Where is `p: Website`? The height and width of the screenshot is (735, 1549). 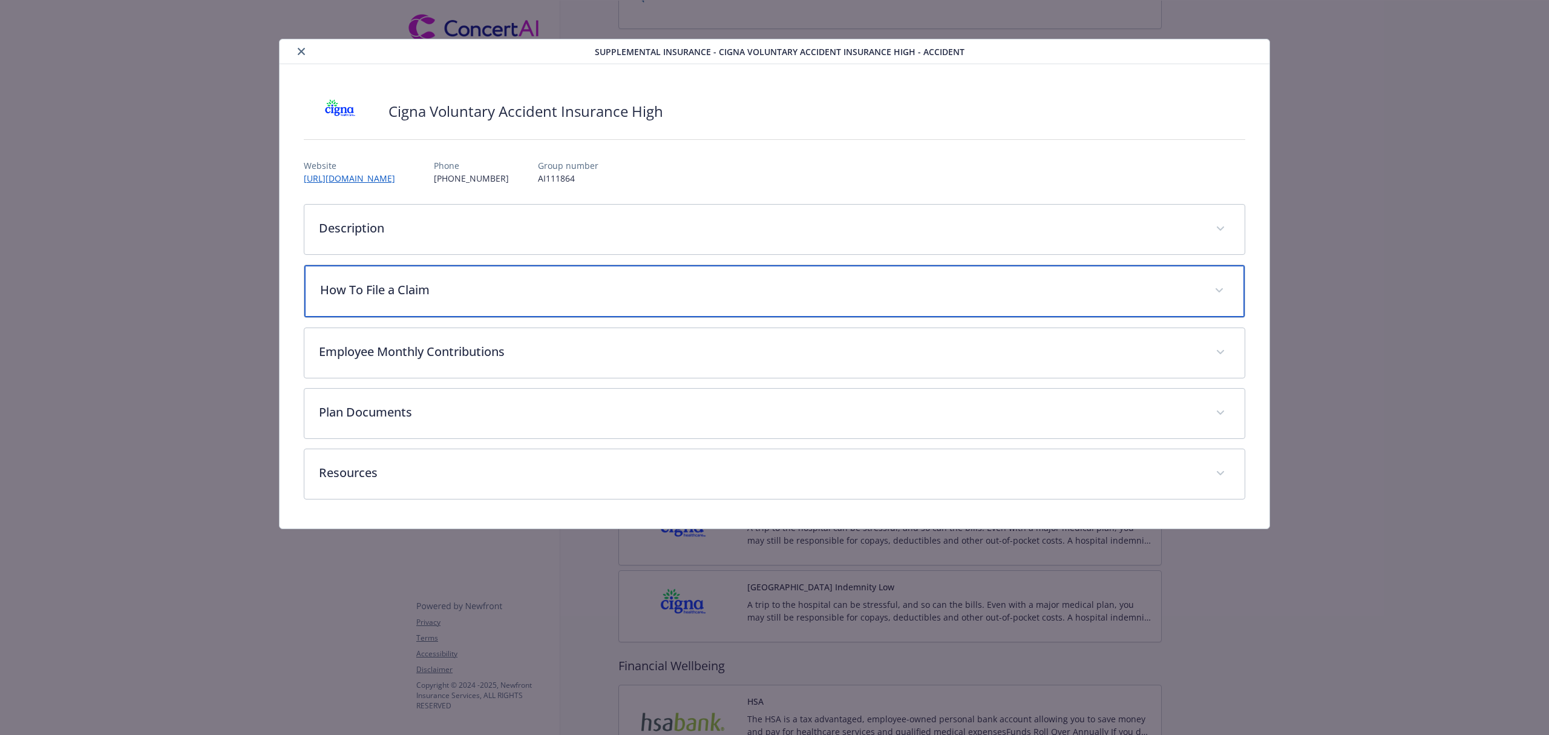 p: Website is located at coordinates (354, 165).